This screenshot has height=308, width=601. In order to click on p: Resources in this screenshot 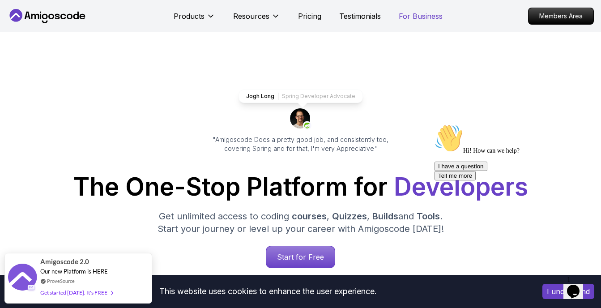, I will do `click(251, 16)`.